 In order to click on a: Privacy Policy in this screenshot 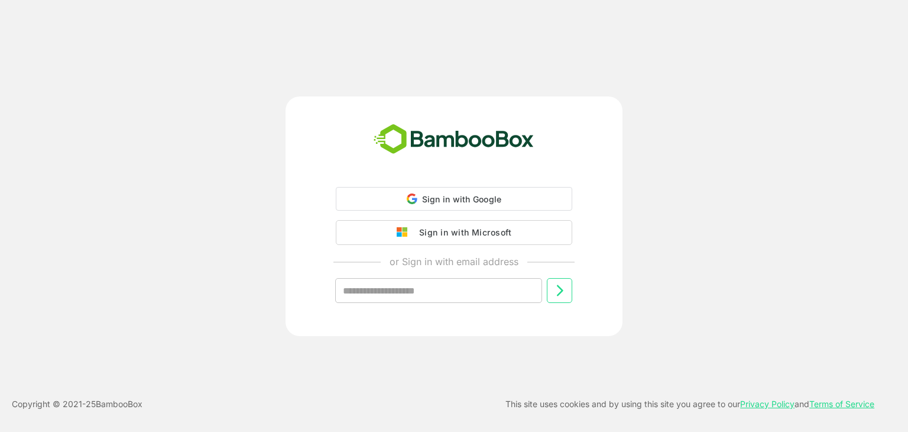, I will do `click(767, 403)`.